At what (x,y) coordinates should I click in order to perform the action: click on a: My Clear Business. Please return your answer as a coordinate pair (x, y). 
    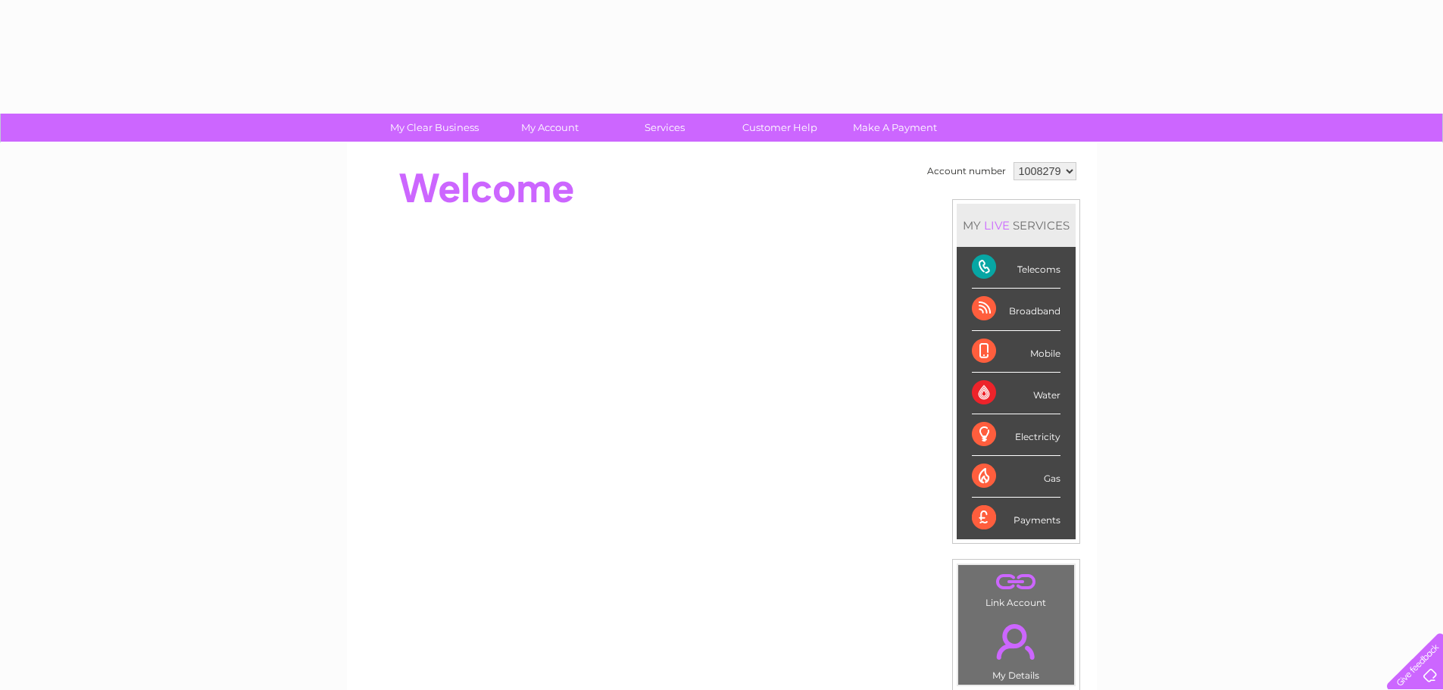
    Looking at the image, I should click on (434, 127).